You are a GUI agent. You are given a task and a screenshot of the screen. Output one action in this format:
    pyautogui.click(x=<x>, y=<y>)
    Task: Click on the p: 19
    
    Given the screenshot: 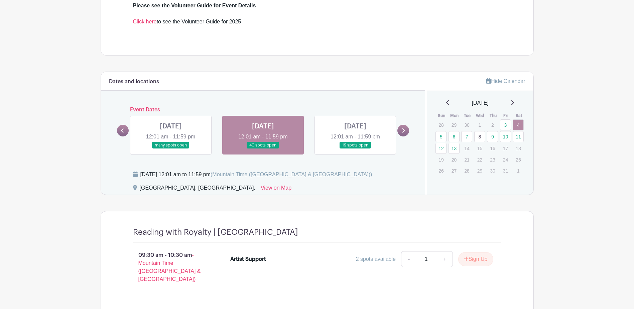 What is the action you would take?
    pyautogui.click(x=441, y=159)
    